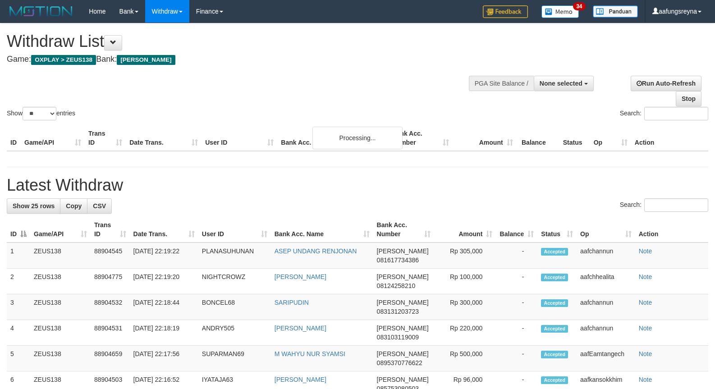 This screenshot has width=715, height=389. Describe the element at coordinates (14, 138) in the screenshot. I see `th: ID` at that location.